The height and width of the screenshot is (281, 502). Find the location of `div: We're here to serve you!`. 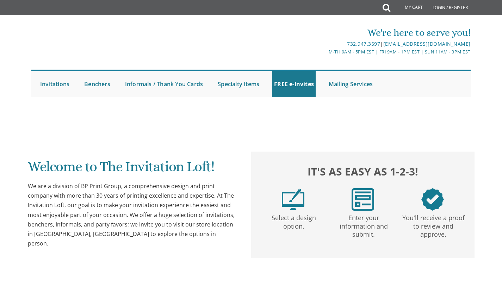

div: We're here to serve you! is located at coordinates (324, 33).